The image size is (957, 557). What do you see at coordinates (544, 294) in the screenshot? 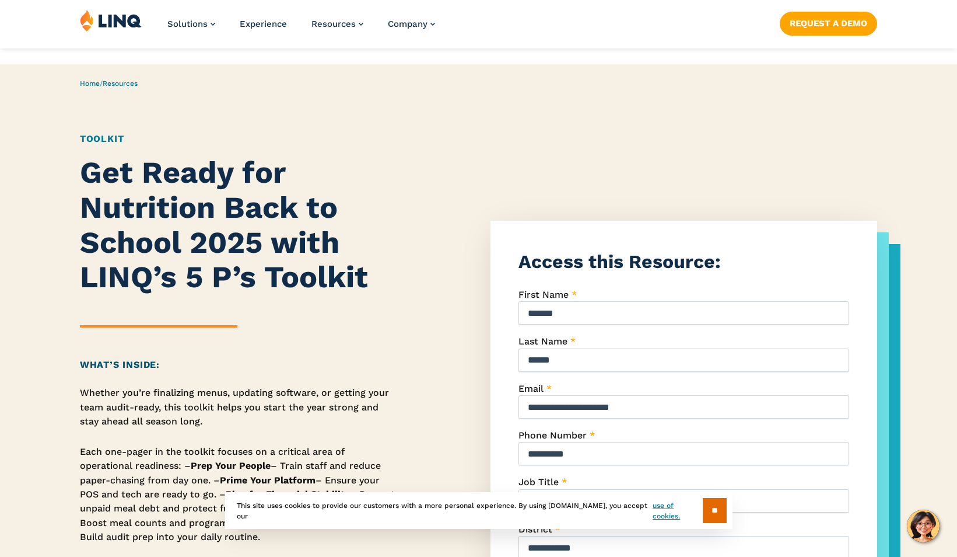
I see `span: First Name` at bounding box center [544, 294].